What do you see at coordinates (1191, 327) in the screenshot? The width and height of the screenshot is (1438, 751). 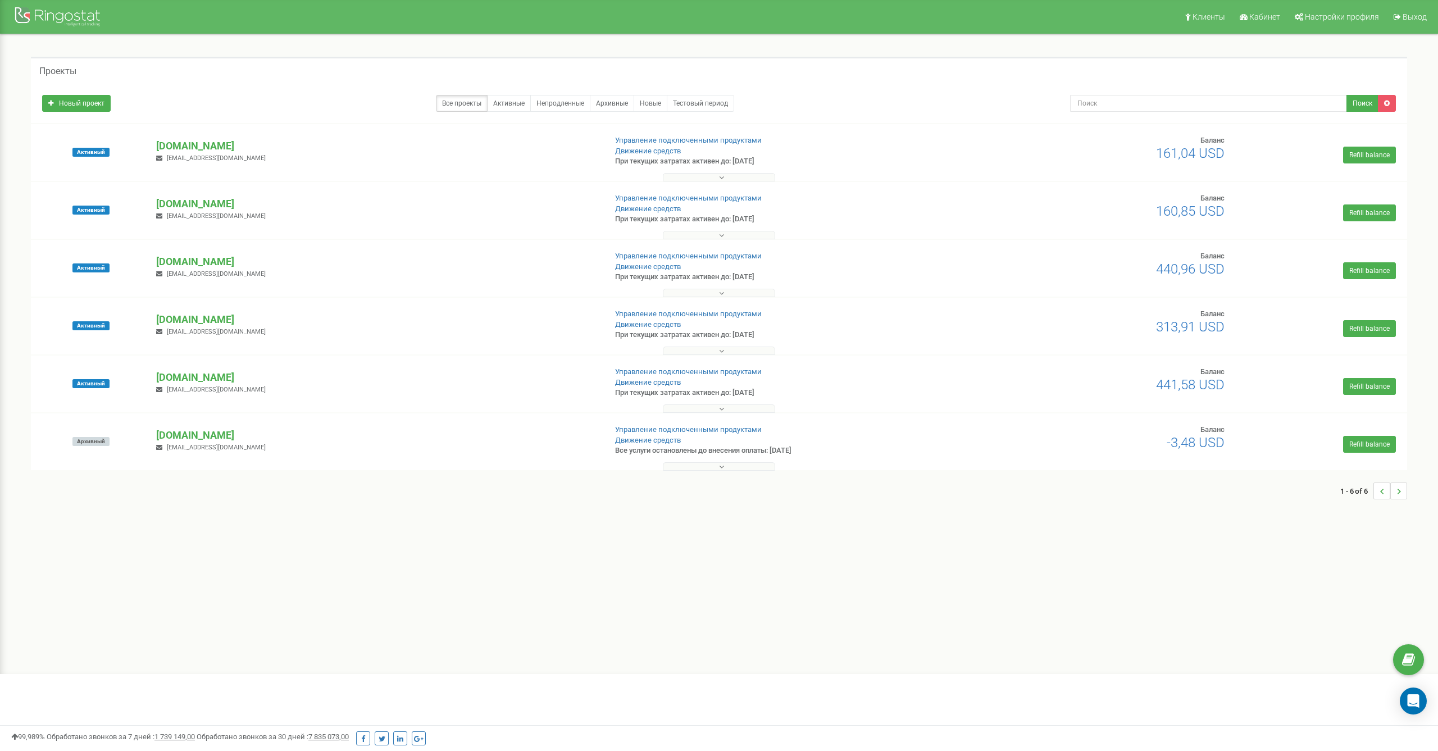 I see `span: 313,91 USD` at bounding box center [1191, 327].